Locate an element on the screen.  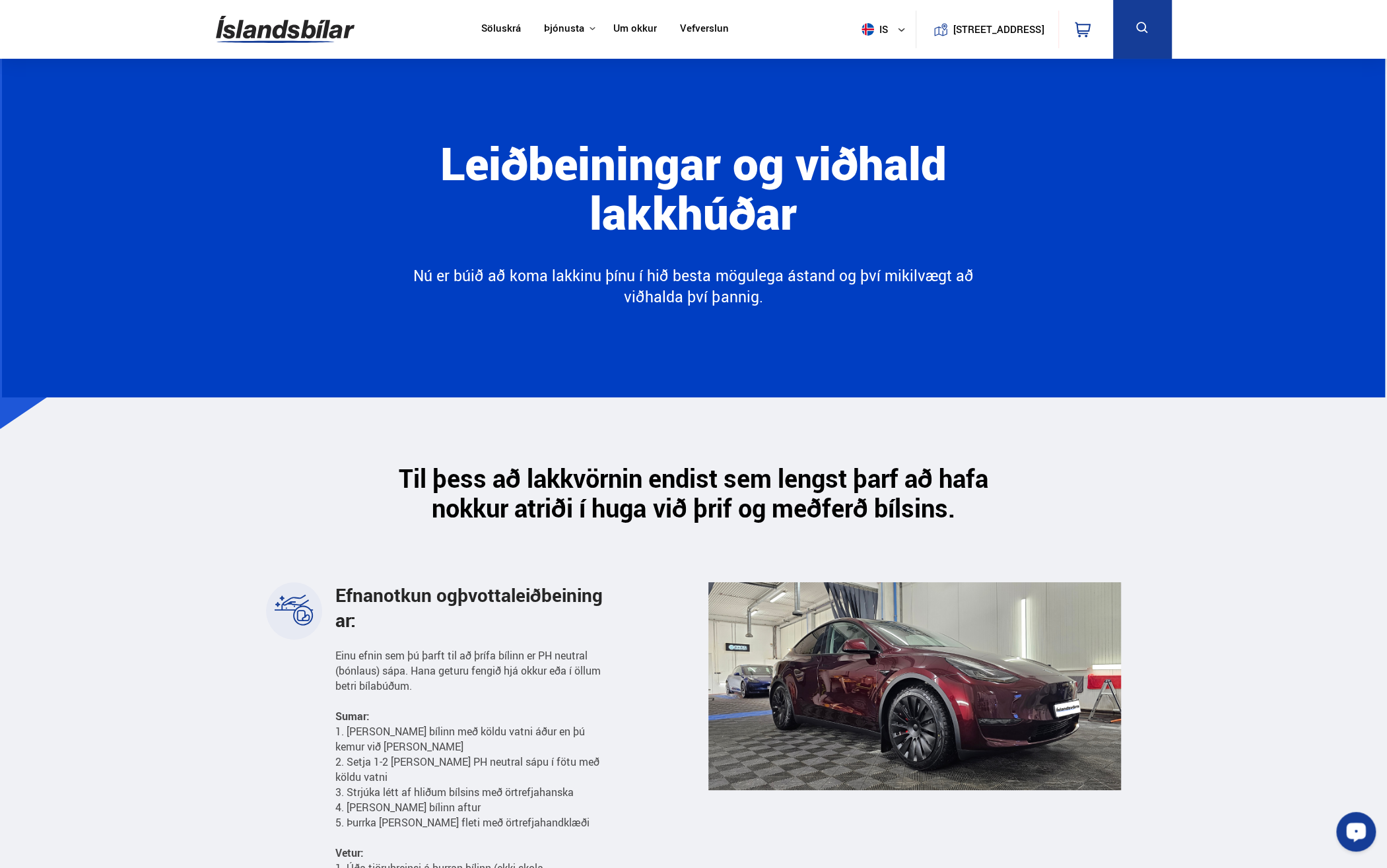
img: G0Ugv5HjCgRt.svg is located at coordinates (285, 29).